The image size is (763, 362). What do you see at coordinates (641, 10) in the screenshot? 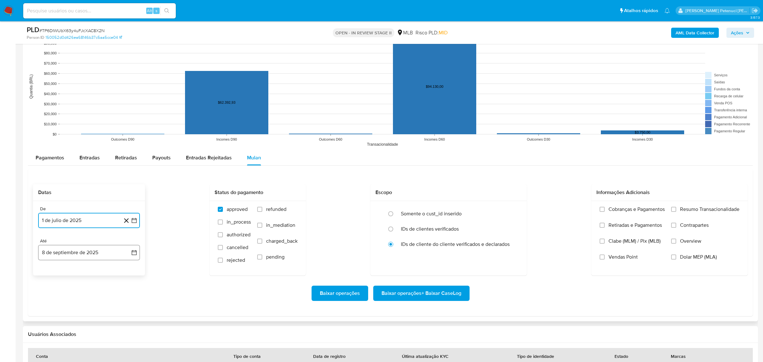
I see `span: Atalhos rápidos` at bounding box center [641, 10].